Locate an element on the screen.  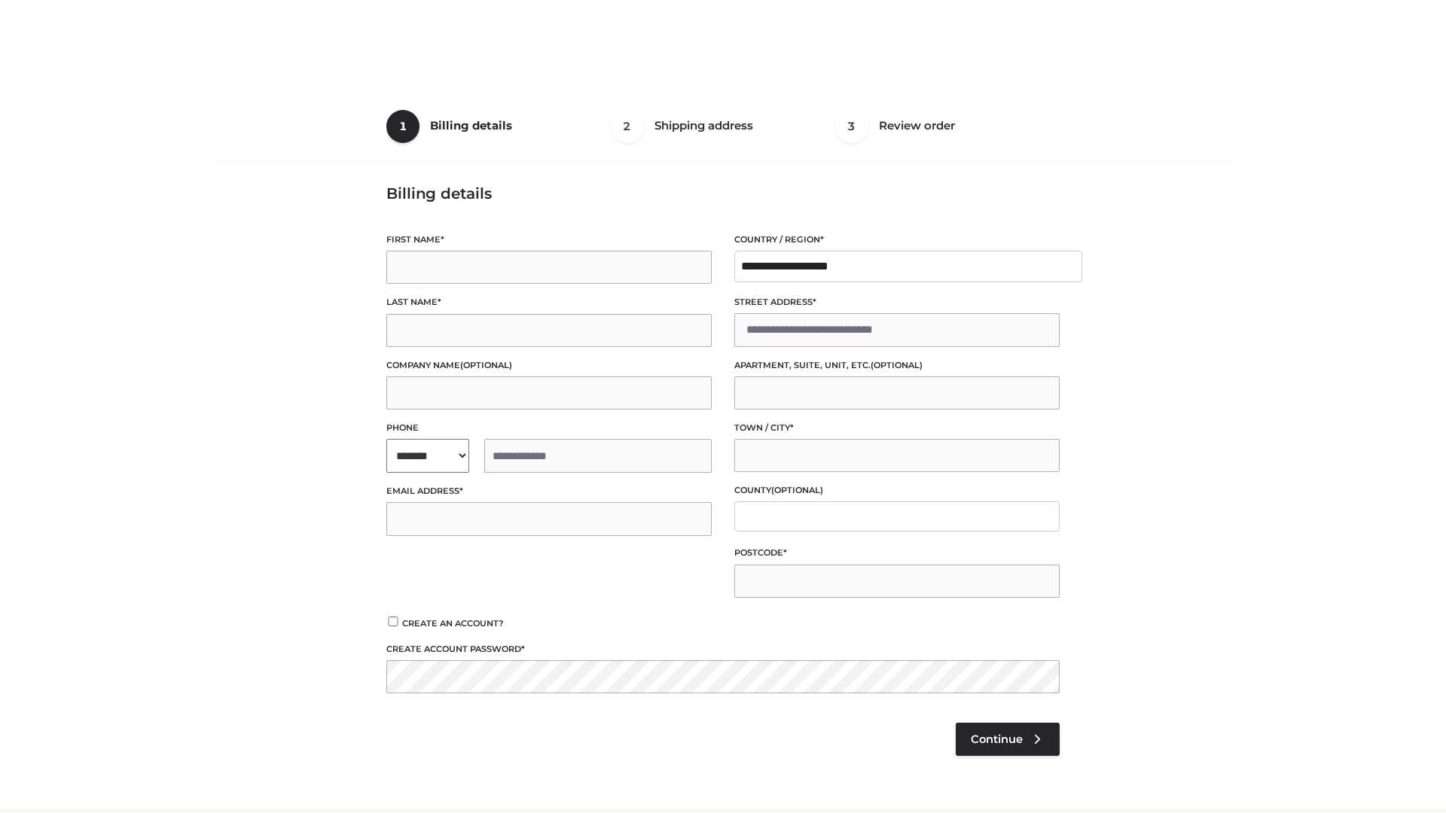
label: Street address is located at coordinates (897, 302).